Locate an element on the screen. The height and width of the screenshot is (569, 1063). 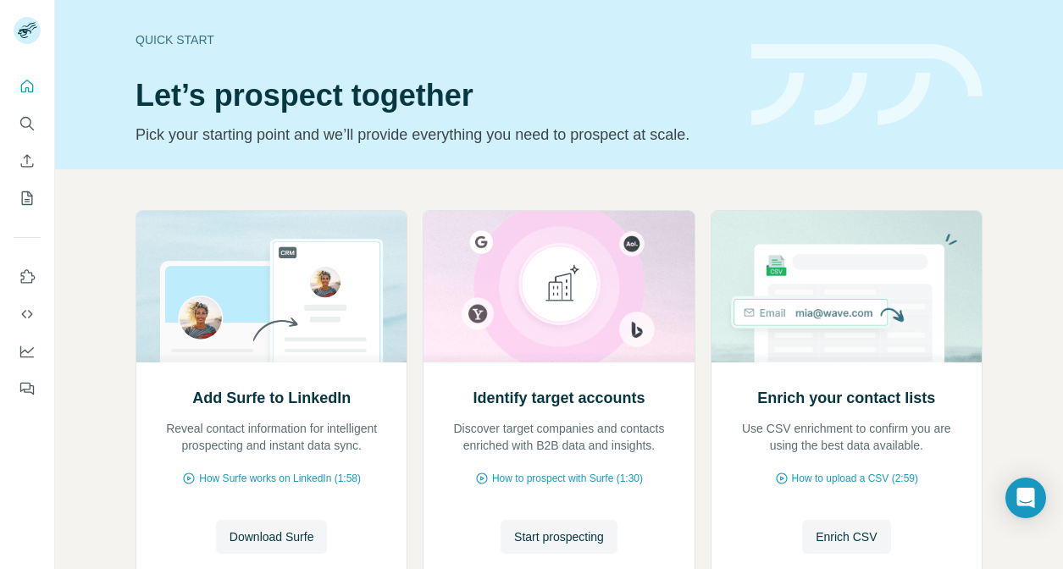
button: Download Surfe is located at coordinates (272, 537).